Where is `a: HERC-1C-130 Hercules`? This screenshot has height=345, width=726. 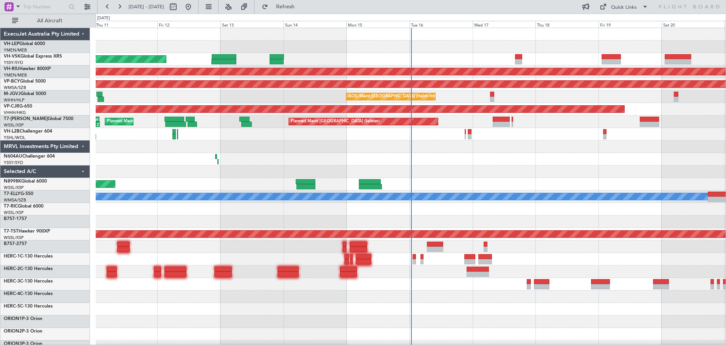 a: HERC-1C-130 Hercules is located at coordinates (28, 256).